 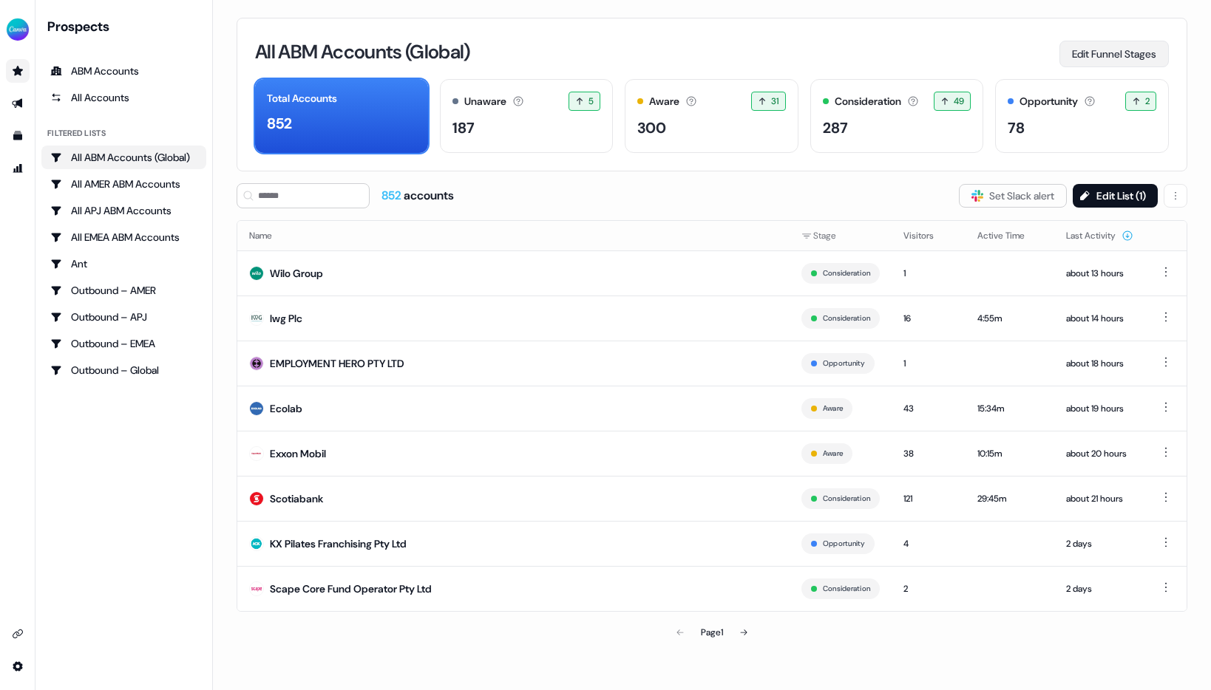 What do you see at coordinates (1010, 236) in the screenshot?
I see `button: Active Time` at bounding box center [1010, 236].